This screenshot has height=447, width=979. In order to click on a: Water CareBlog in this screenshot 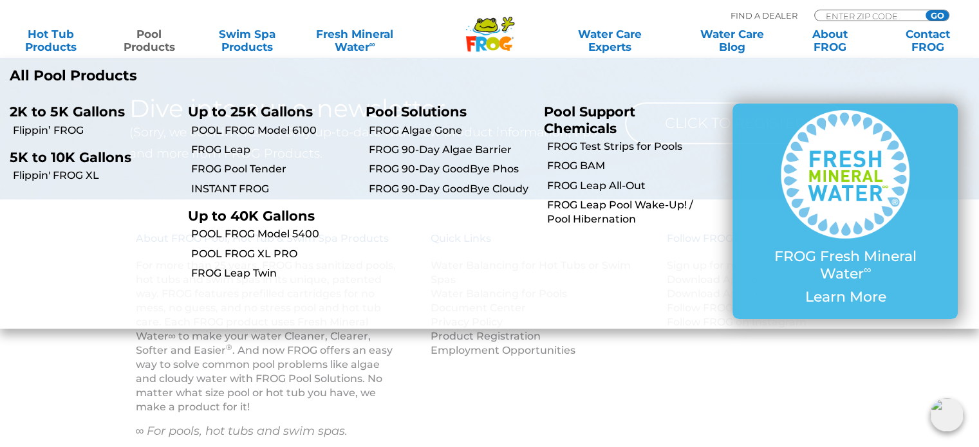, I will do `click(732, 41)`.